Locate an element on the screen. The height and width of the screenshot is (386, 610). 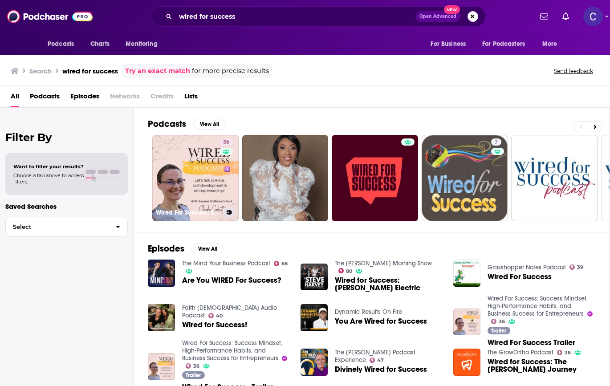
a: The GrowOrtho Podcast is located at coordinates (521, 352).